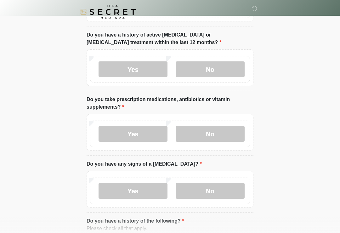  I want to click on div: Please check all that apply., so click(170, 229).